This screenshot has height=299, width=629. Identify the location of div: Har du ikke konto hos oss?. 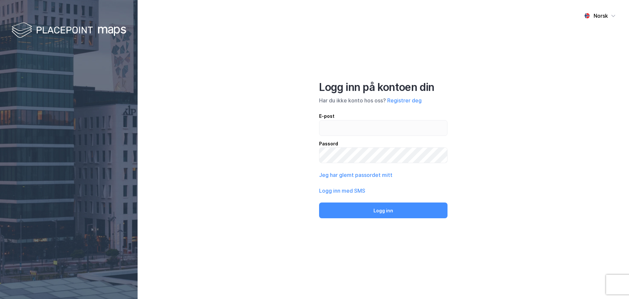
(383, 100).